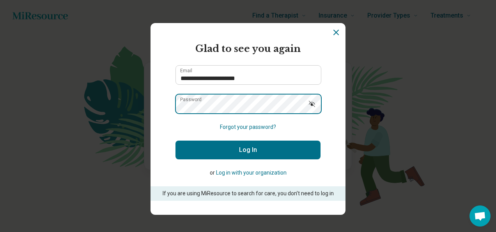  Describe the element at coordinates (191, 100) in the screenshot. I see `label: Password` at that location.